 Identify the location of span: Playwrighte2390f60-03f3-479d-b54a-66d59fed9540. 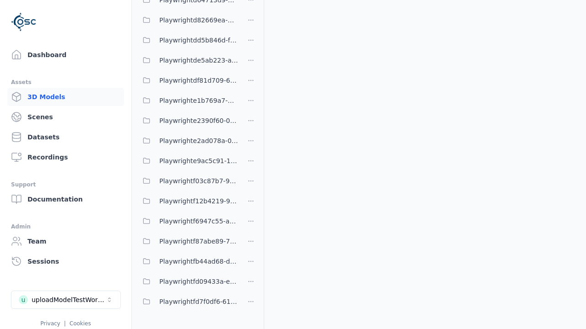
(199, 121).